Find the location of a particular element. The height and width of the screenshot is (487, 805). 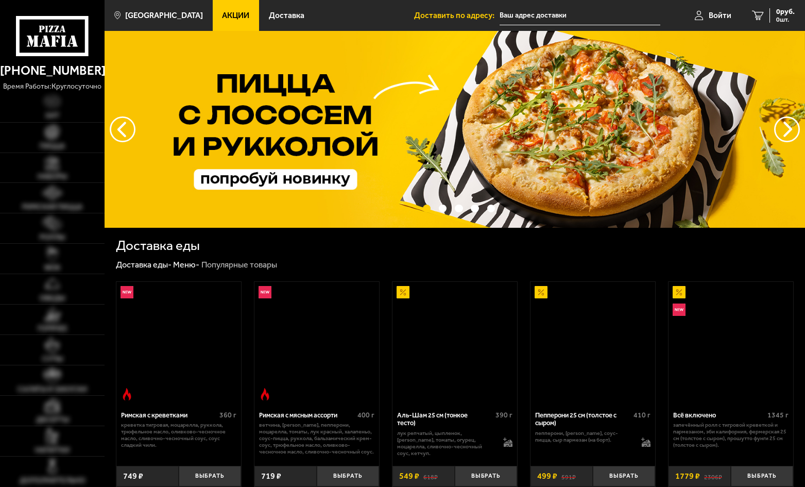

span: 0 руб. is located at coordinates (786, 12).